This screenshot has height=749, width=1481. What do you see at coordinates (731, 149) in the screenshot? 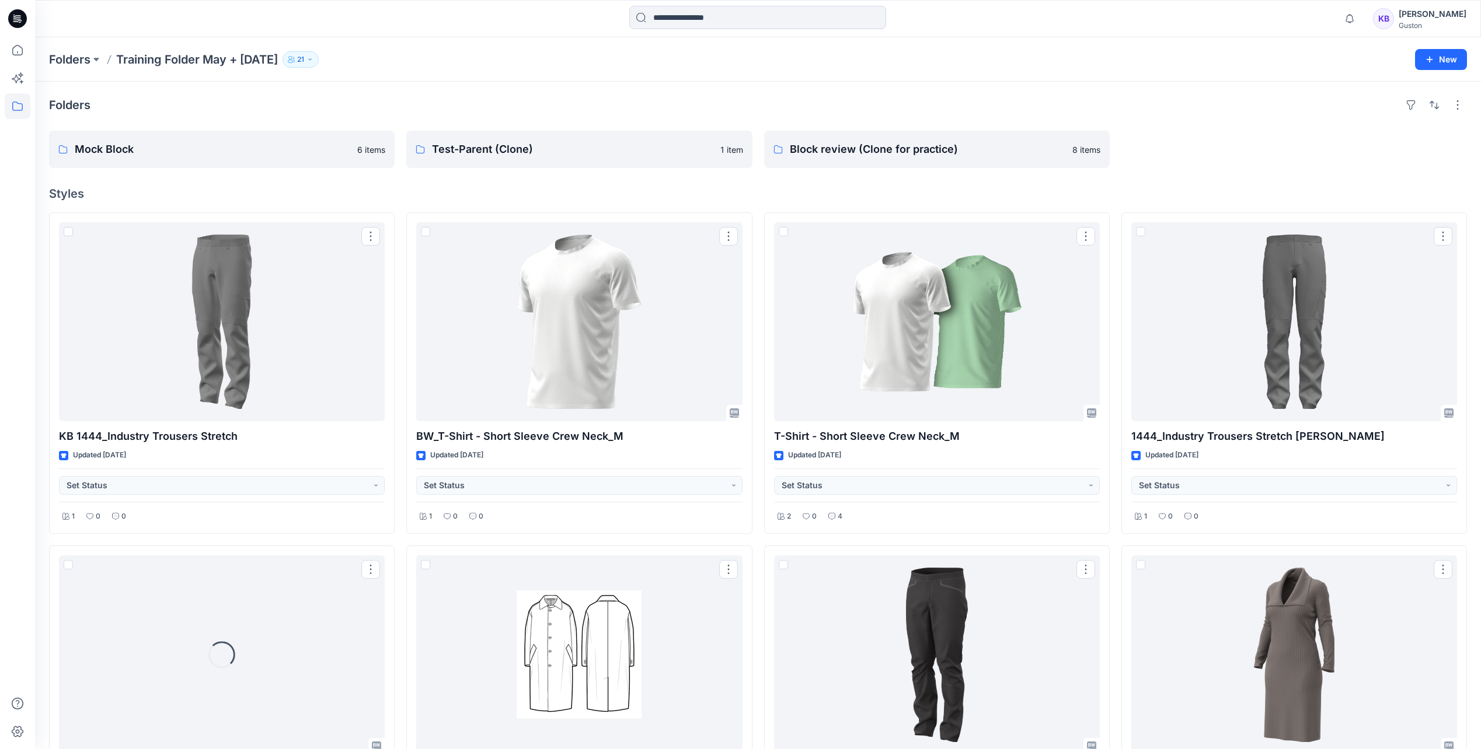
I see `p: 1 item` at bounding box center [731, 149].